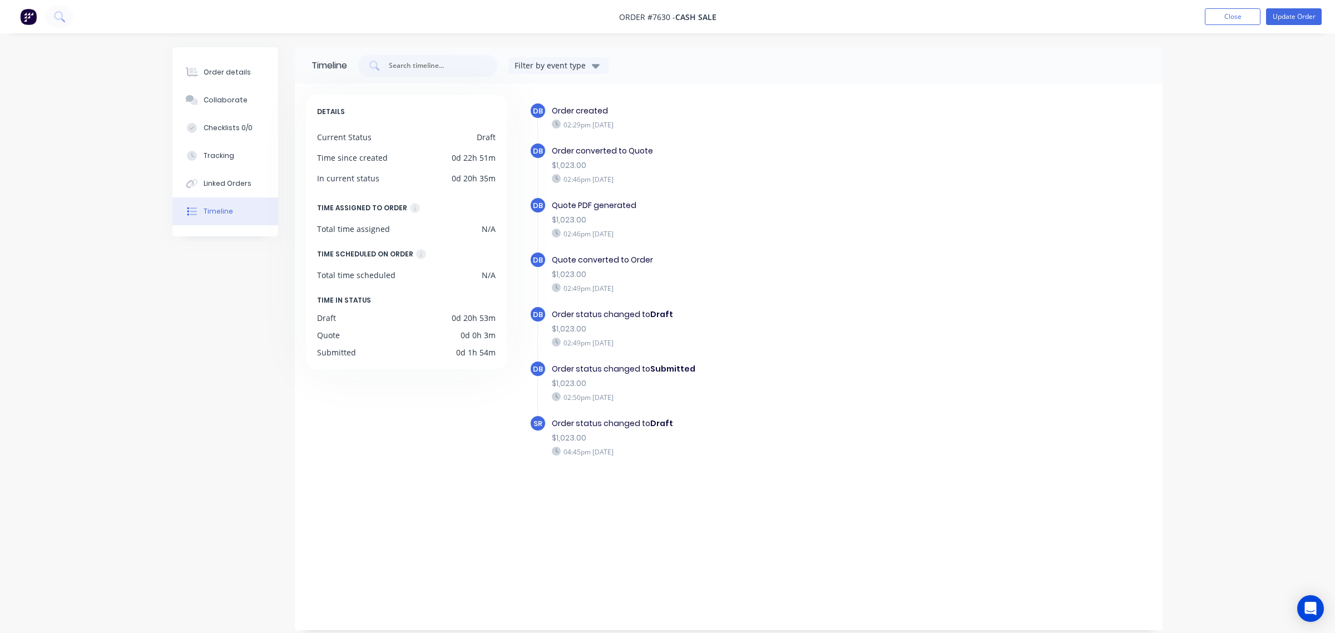 The height and width of the screenshot is (633, 1335). I want to click on div: Quote converted to Order, so click(745, 260).